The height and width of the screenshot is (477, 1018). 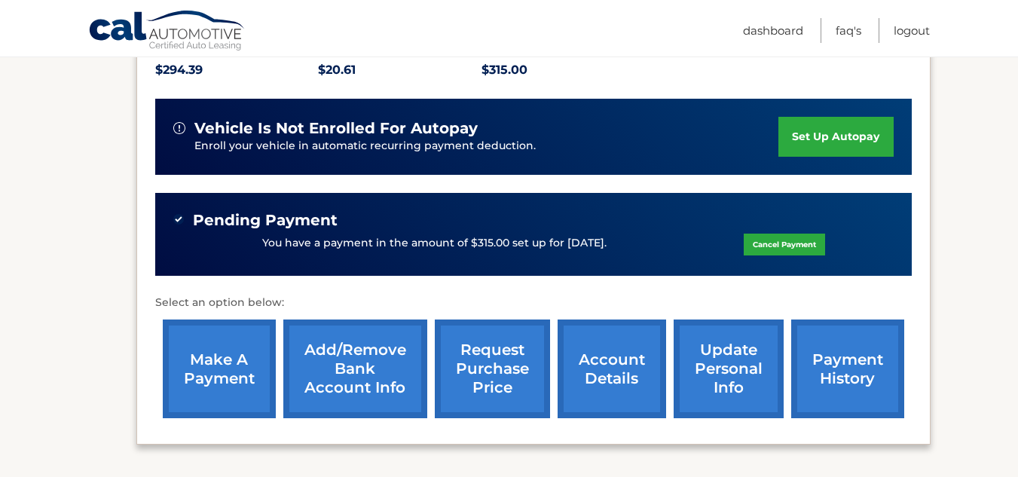 What do you see at coordinates (179, 128) in the screenshot?
I see `img: alert-white.svg` at bounding box center [179, 128].